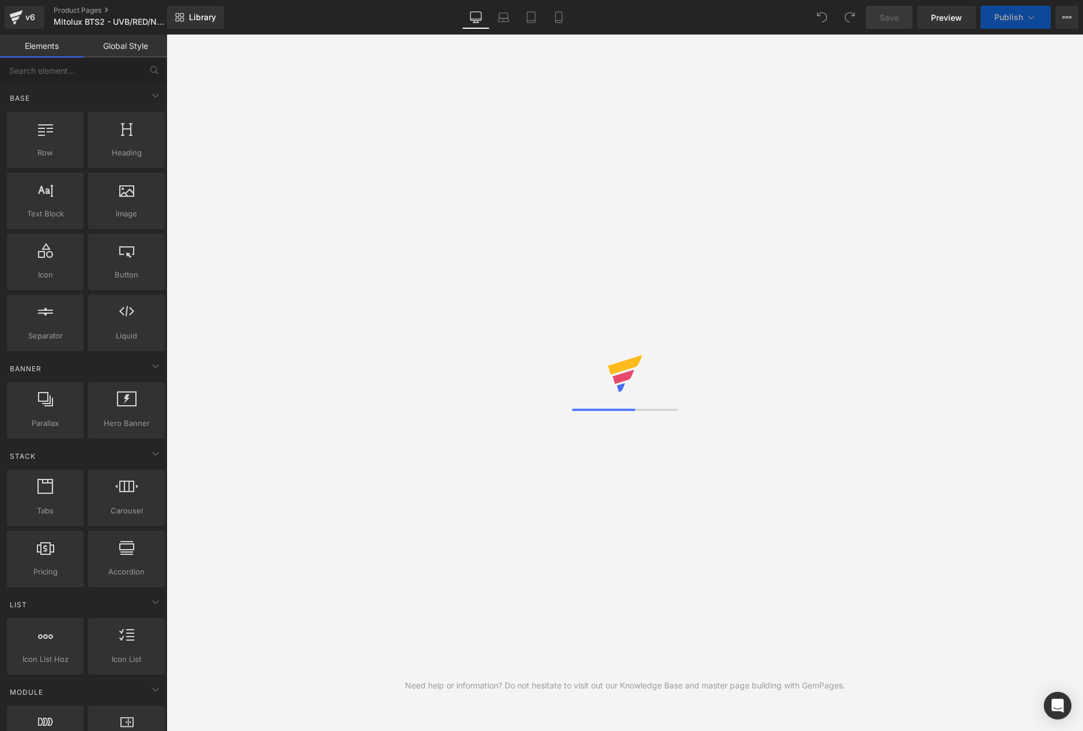 This screenshot has height=731, width=1083. I want to click on span: Stack, so click(22, 456).